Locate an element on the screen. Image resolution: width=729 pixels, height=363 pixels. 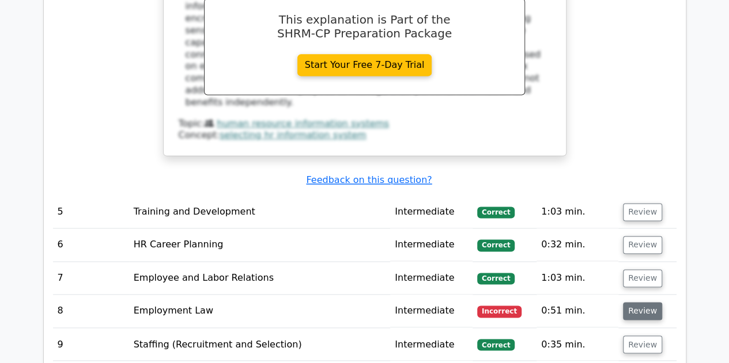
td: Training and Development is located at coordinates (259, 212).